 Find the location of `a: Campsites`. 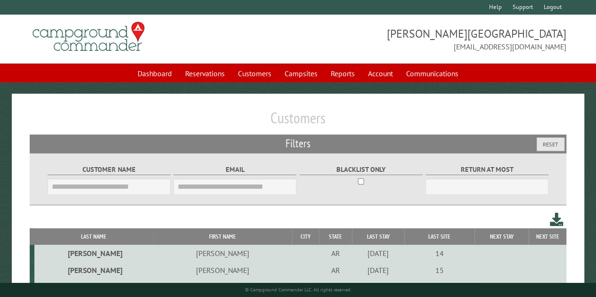

a: Campsites is located at coordinates (301, 73).